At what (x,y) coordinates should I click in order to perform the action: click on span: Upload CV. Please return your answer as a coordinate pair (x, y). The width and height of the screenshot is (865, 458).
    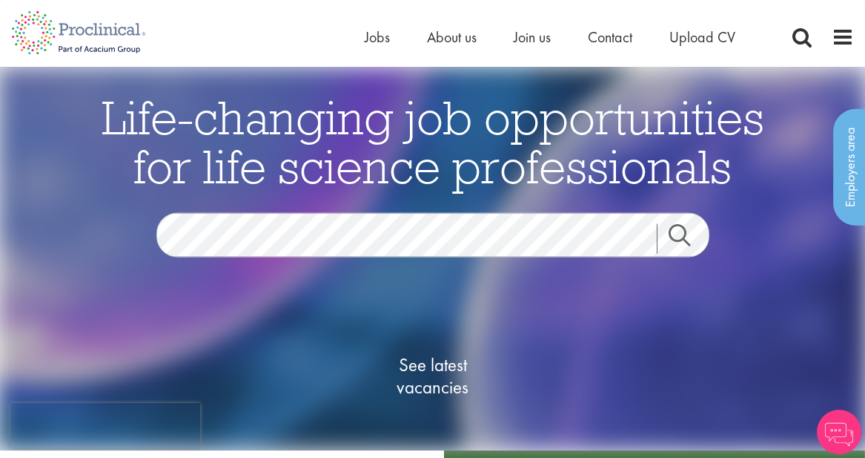
    Looking at the image, I should click on (702, 37).